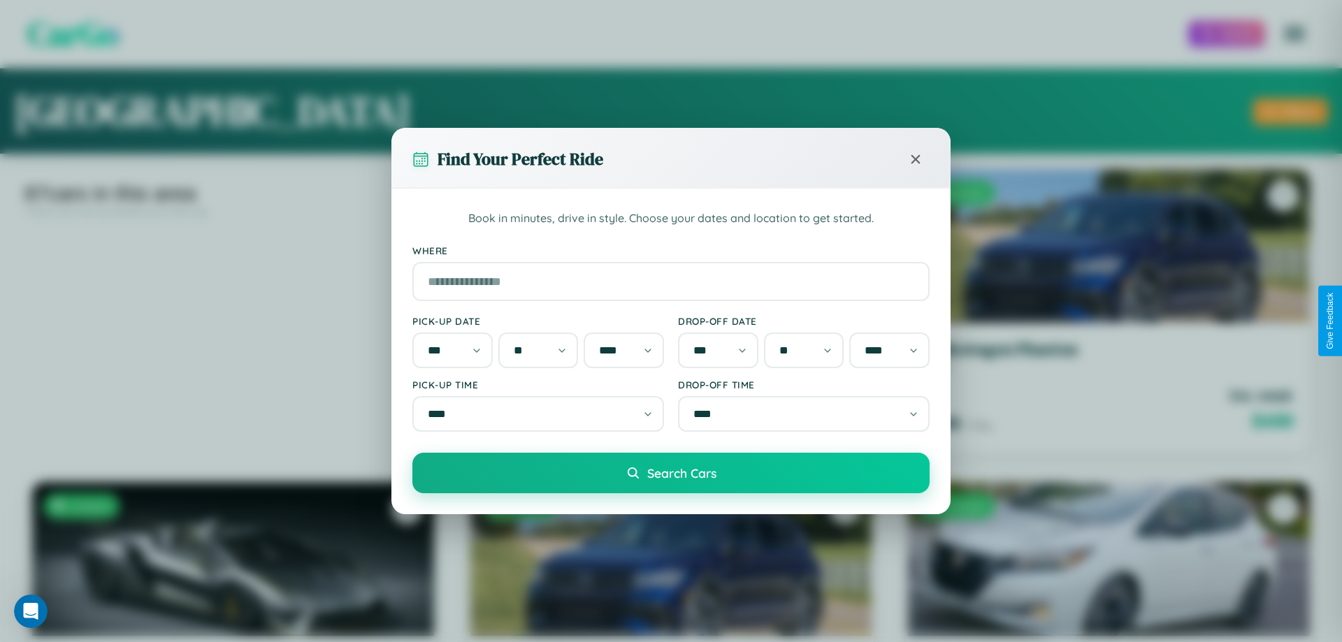 The width and height of the screenshot is (1342, 642). Describe the element at coordinates (671, 250) in the screenshot. I see `label: Where` at that location.